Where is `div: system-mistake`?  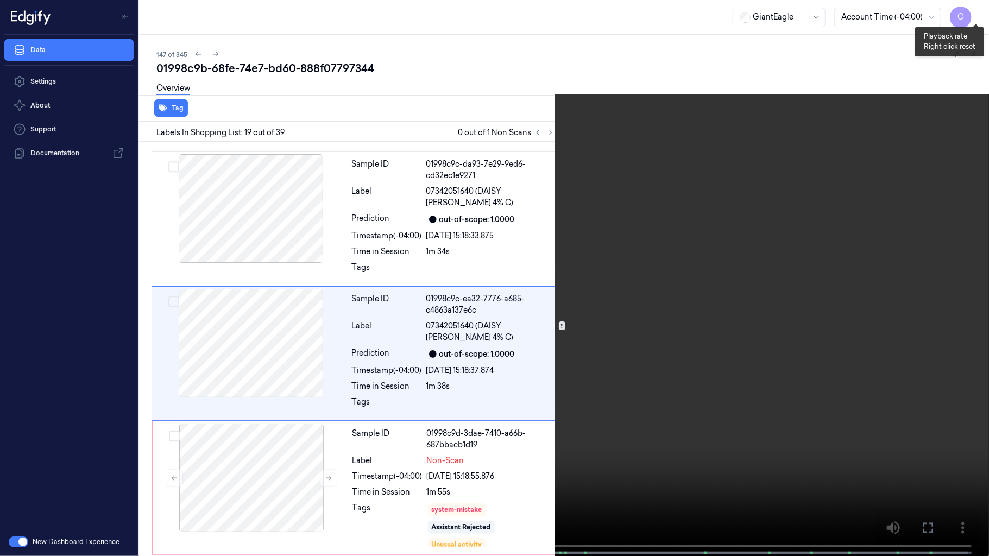
div: system-mistake is located at coordinates (457, 510).